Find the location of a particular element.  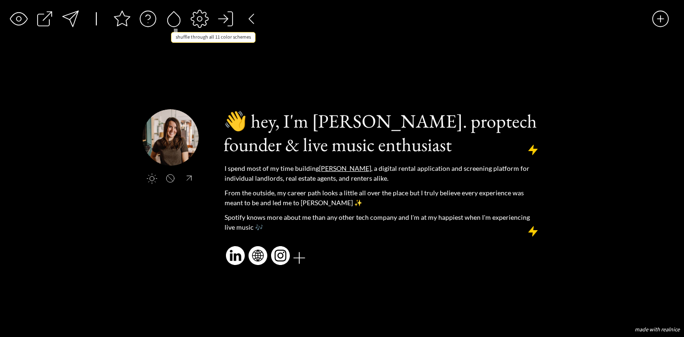

p: I spend most of my time building , a digital rental application and screening platform for indivi... is located at coordinates (382, 173).